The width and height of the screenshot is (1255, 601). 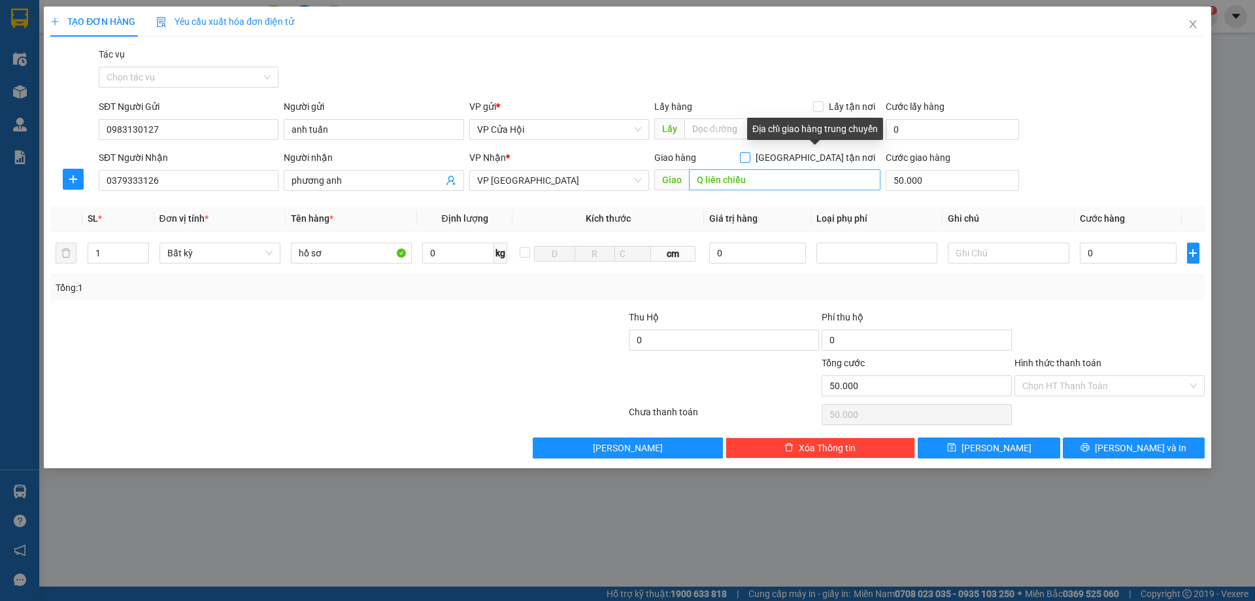 What do you see at coordinates (953, 180) in the screenshot?
I see `input: Cước giao hàng` at bounding box center [953, 180].